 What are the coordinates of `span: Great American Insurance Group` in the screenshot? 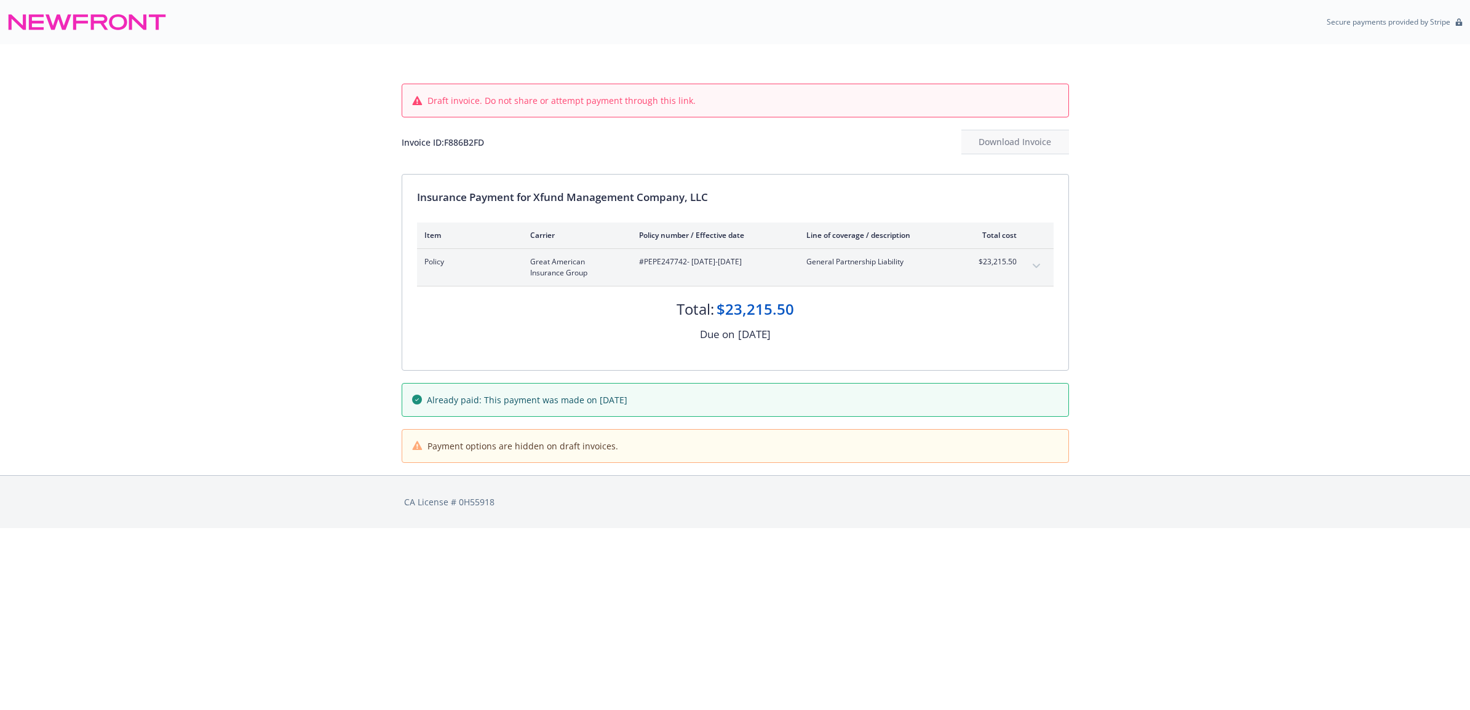 It's located at (574, 268).